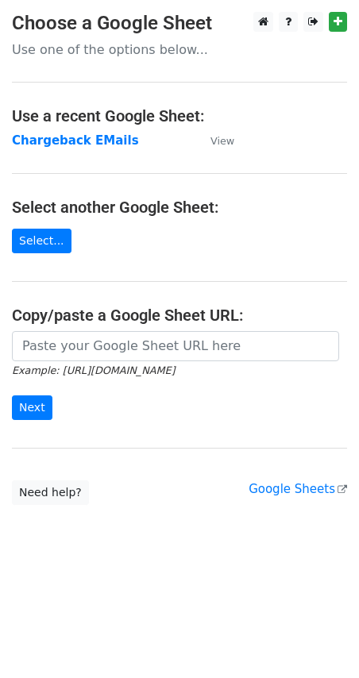  I want to click on a: View, so click(214, 141).